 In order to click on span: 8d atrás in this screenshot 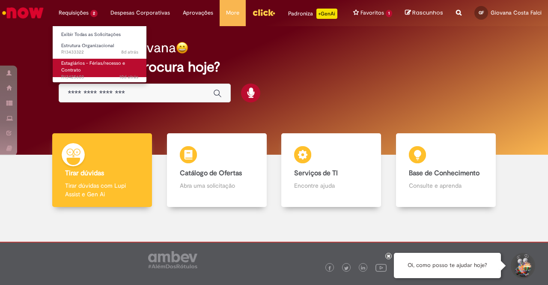, I will do `click(130, 52)`.